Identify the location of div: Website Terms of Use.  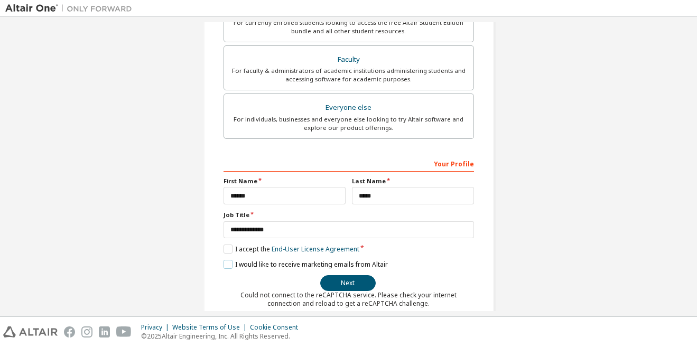
(211, 327).